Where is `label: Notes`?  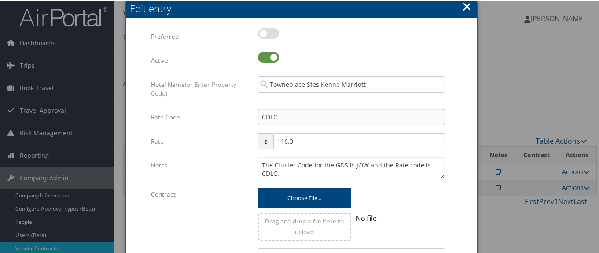 label: Notes is located at coordinates (201, 164).